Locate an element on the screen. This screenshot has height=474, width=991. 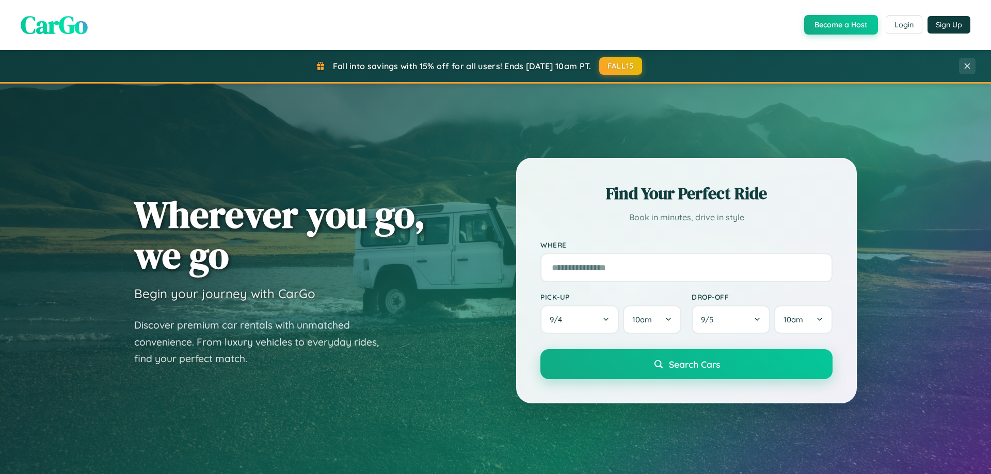
p: Book in minutes, drive in style is located at coordinates (687, 217).